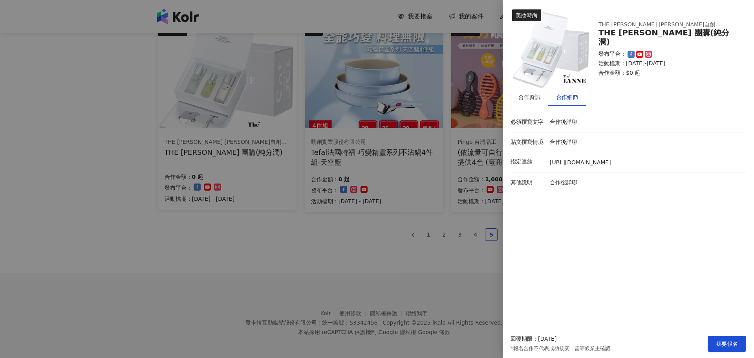  Describe the element at coordinates (612, 54) in the screenshot. I see `p: 發布平台：` at that location.